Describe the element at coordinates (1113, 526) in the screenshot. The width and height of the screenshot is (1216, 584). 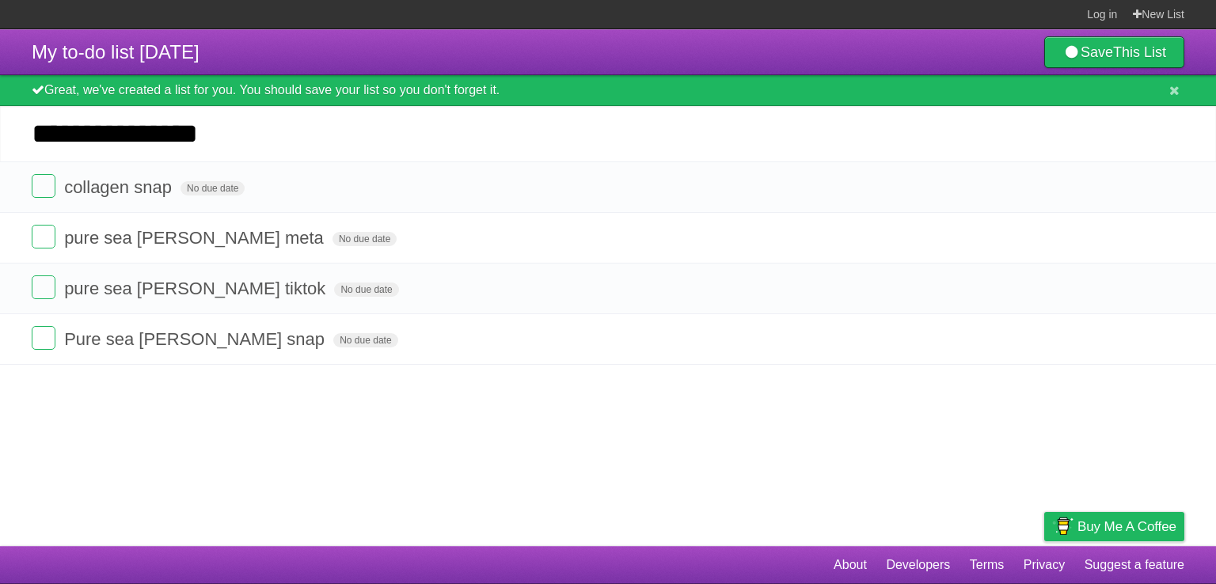
I see `a: Buy me a coffee` at that location.